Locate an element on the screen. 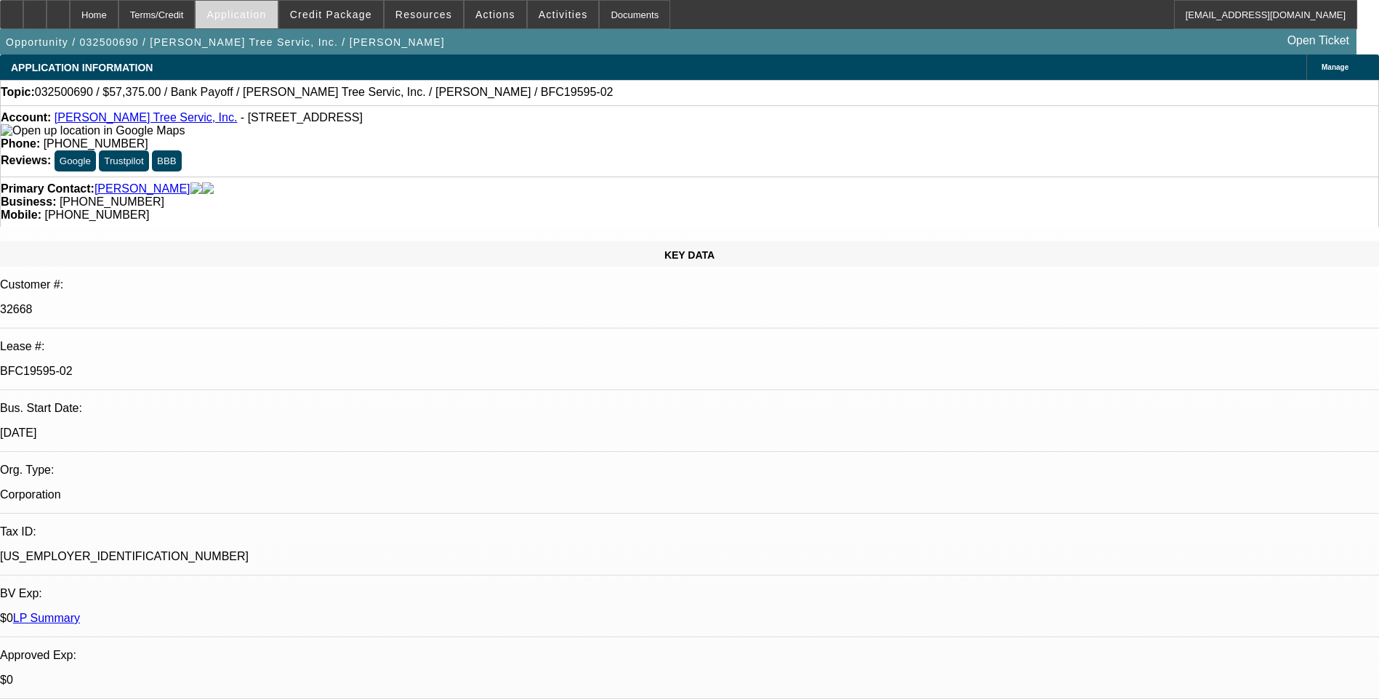 Image resolution: width=1379 pixels, height=699 pixels. a: Open Ticket is located at coordinates (1318, 41).